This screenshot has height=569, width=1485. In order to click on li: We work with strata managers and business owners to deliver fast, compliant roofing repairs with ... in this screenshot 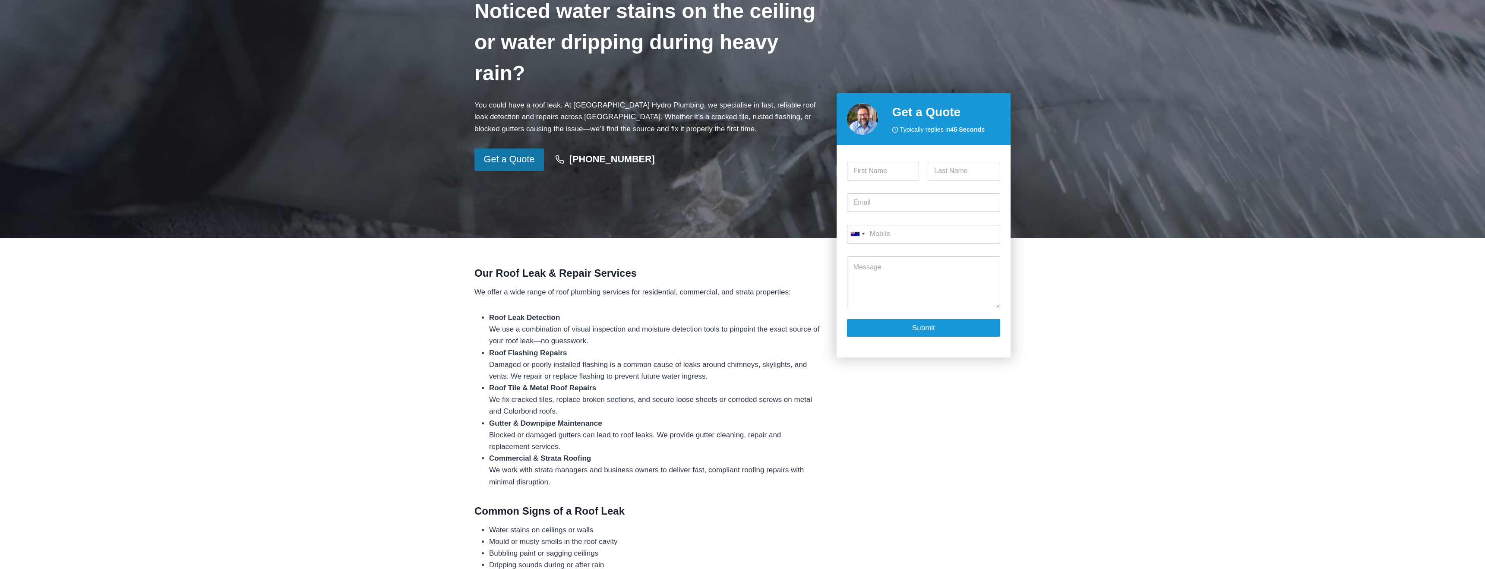, I will do `click(656, 470)`.